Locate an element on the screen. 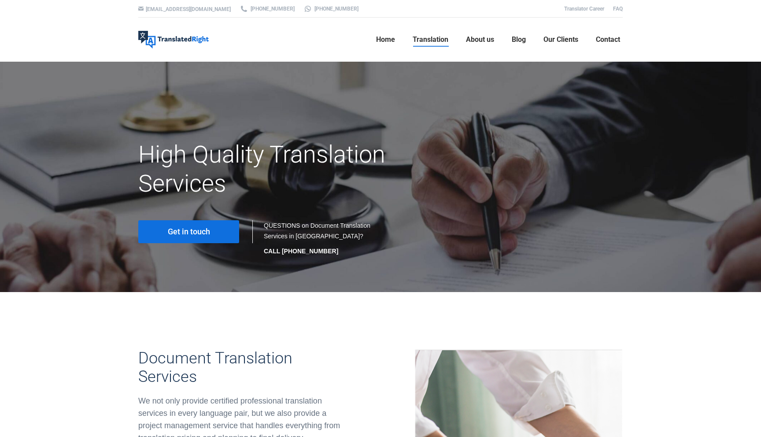  h1: High Quality Translation Services is located at coordinates (297, 169).